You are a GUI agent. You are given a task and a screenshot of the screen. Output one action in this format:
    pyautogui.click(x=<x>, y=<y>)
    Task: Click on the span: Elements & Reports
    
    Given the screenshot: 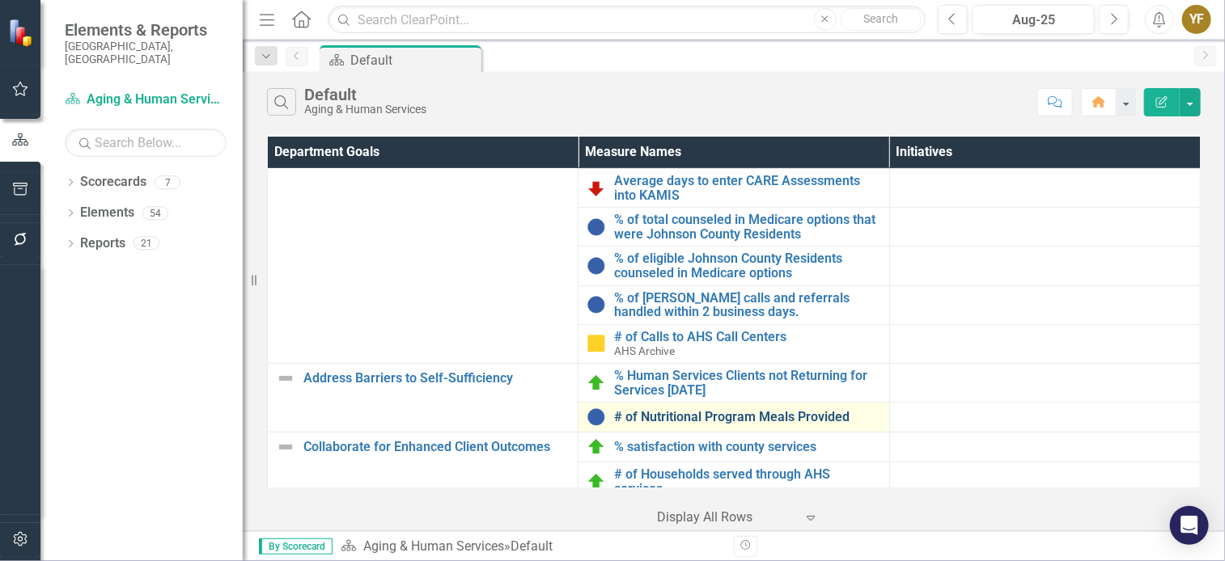 What is the action you would take?
    pyautogui.click(x=146, y=30)
    